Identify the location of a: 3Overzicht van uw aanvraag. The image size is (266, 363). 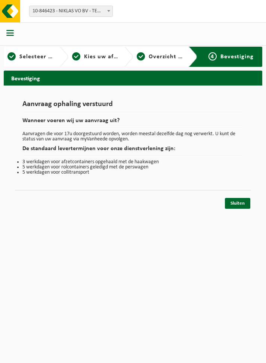
(160, 57).